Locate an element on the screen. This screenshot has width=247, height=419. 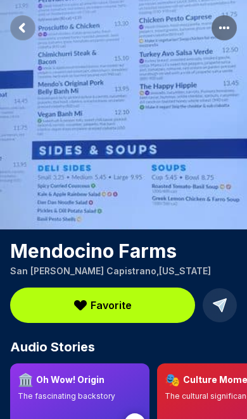
button: Favorite is located at coordinates (102, 305).